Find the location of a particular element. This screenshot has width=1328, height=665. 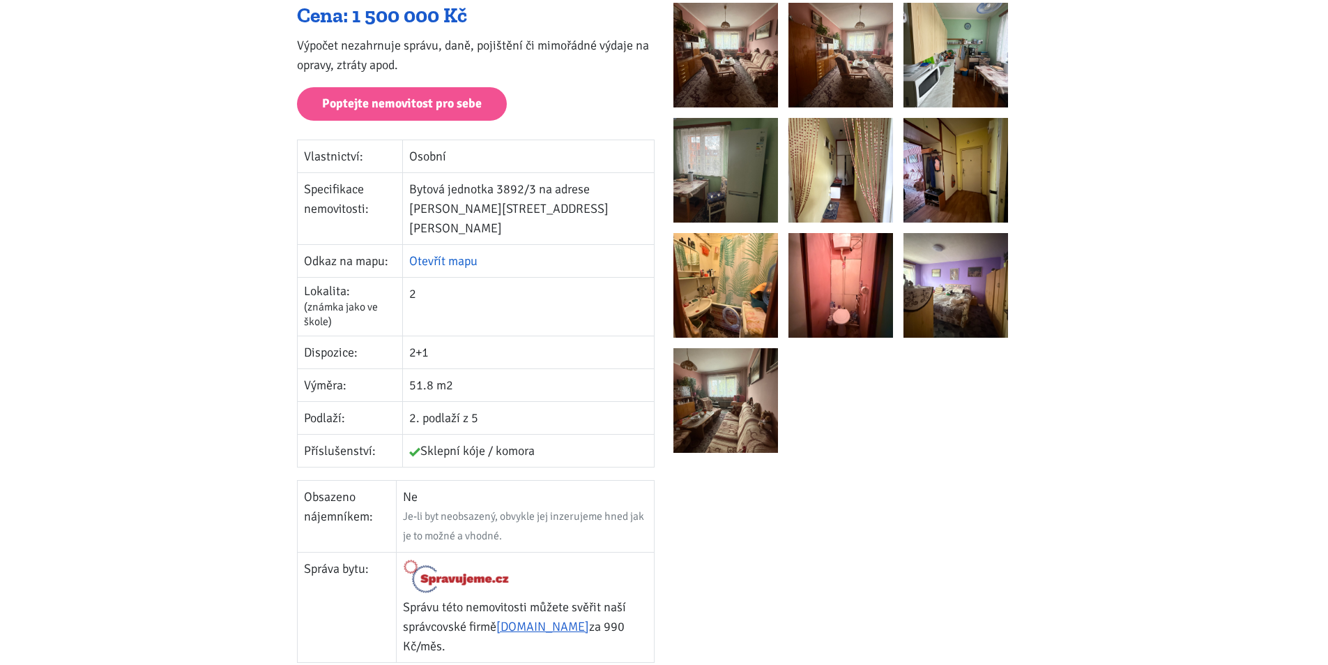

td: Specifikace nemovitosti: is located at coordinates (350, 209).